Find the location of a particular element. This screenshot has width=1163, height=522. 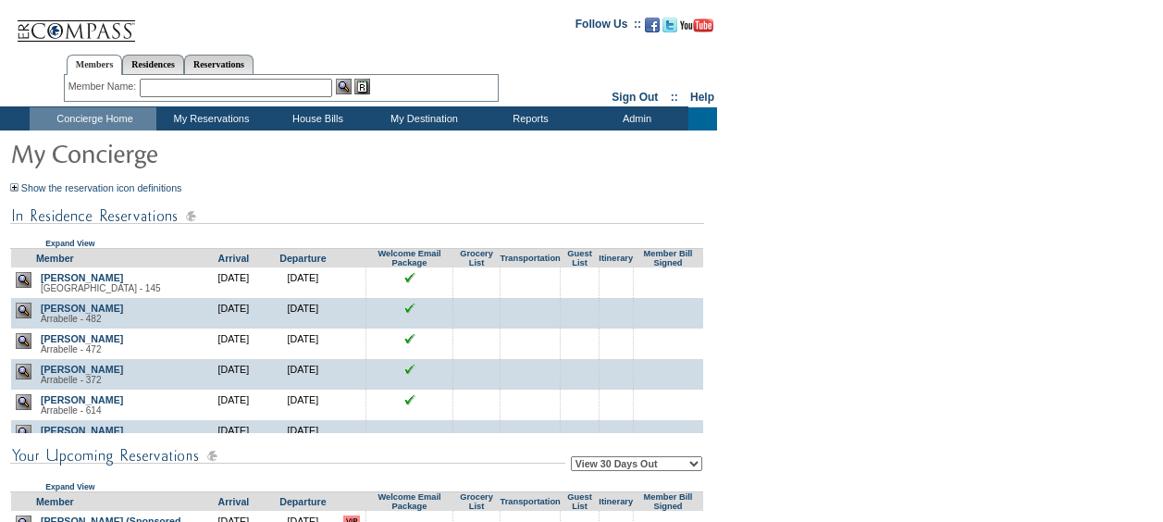

span: Arrabelle - 614 is located at coordinates (71, 410).